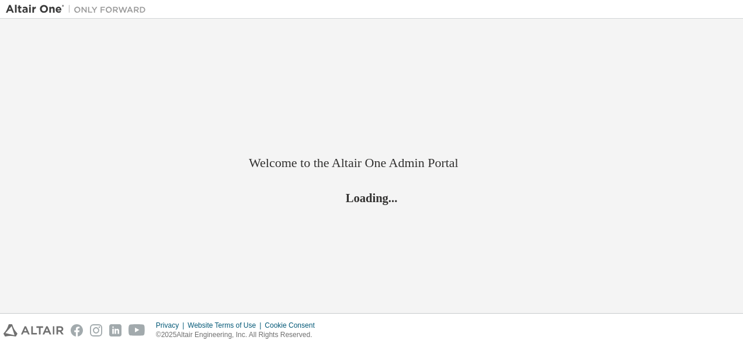 The width and height of the screenshot is (743, 347). What do you see at coordinates (239, 335) in the screenshot?
I see `p: © 2025 Altair Engineering, Inc. All Rights Reserved.` at bounding box center [239, 335].